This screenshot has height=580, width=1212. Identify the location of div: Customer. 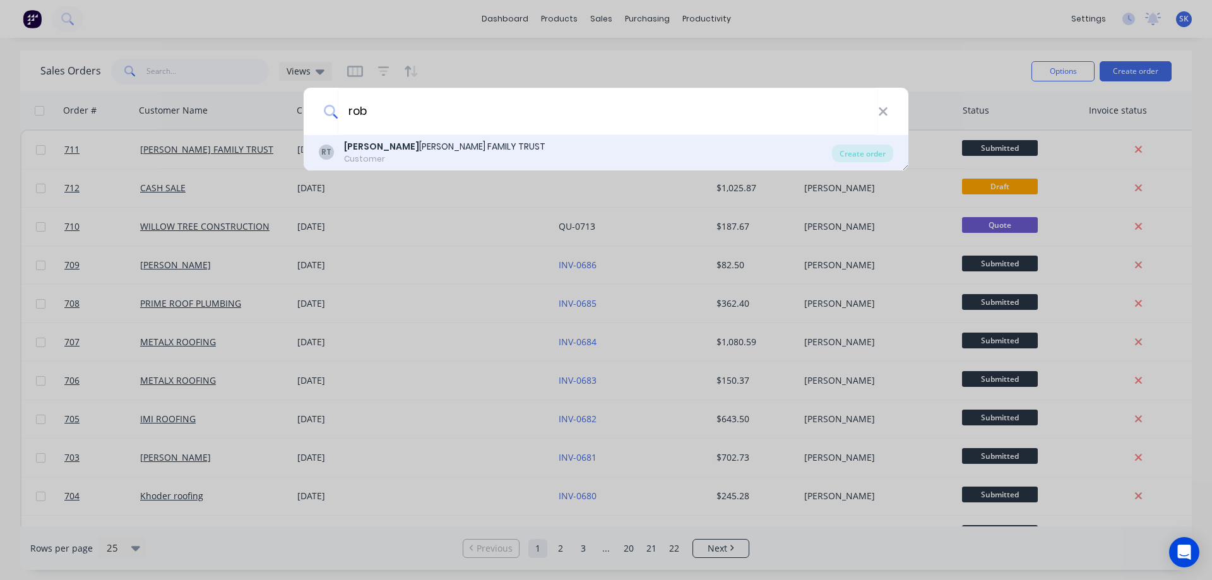
(444, 159).